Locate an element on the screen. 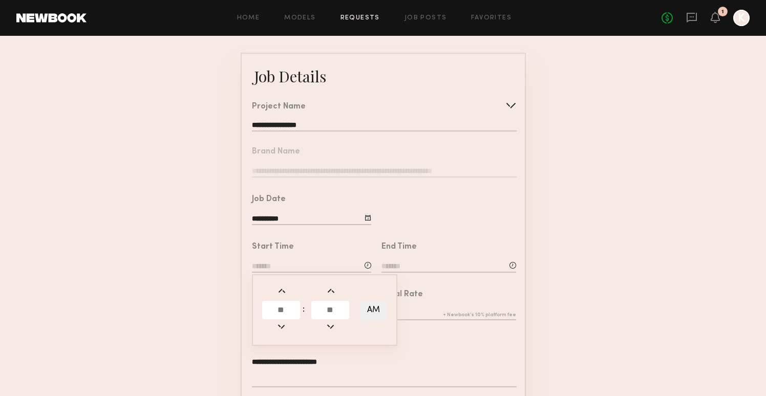  button: AM is located at coordinates (373, 310).